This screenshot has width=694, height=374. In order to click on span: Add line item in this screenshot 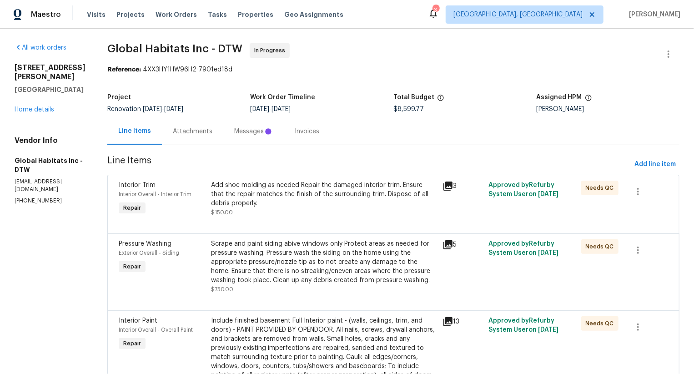, I will do `click(655, 164)`.